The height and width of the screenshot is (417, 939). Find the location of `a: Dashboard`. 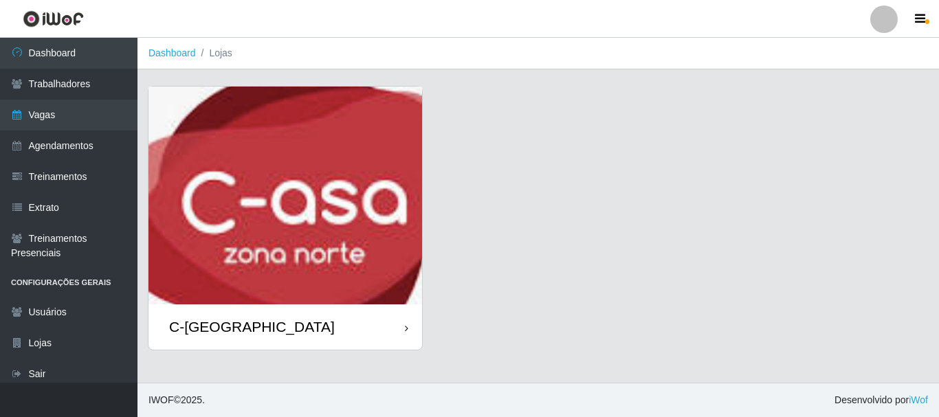

a: Dashboard is located at coordinates (172, 53).